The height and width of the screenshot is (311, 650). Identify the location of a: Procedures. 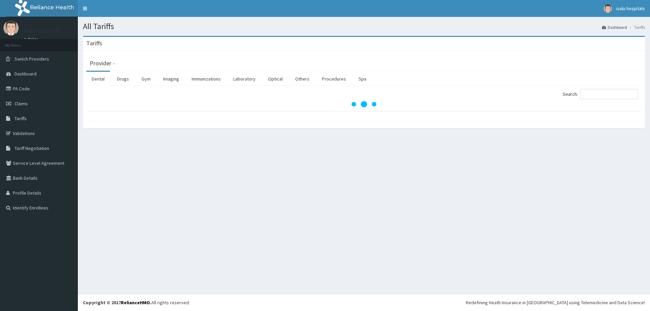
(334, 79).